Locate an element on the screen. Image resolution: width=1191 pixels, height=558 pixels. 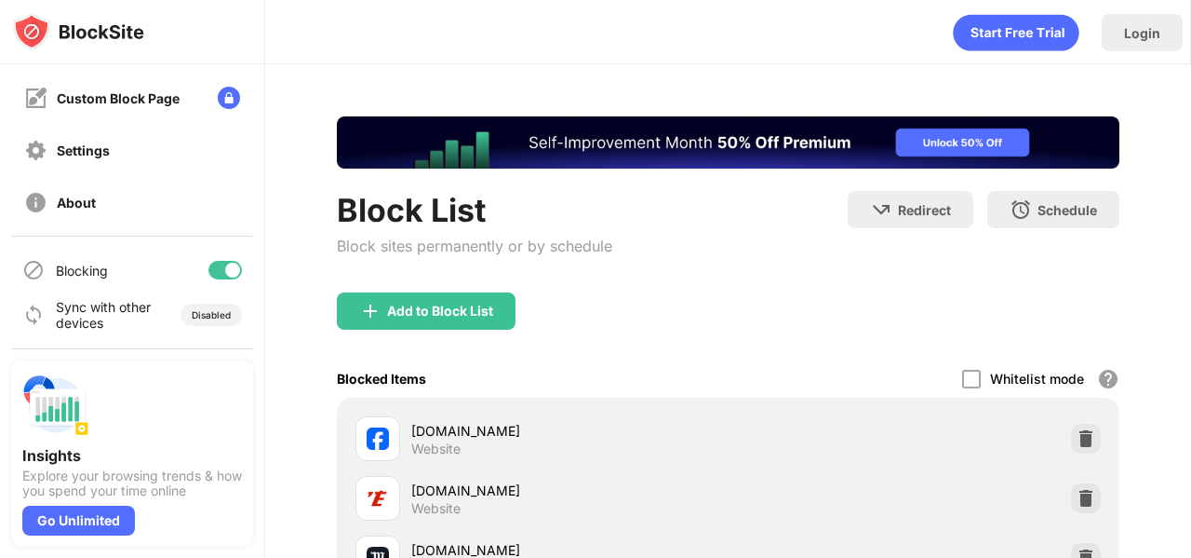
div: animation is located at coordinates (1016, 33).